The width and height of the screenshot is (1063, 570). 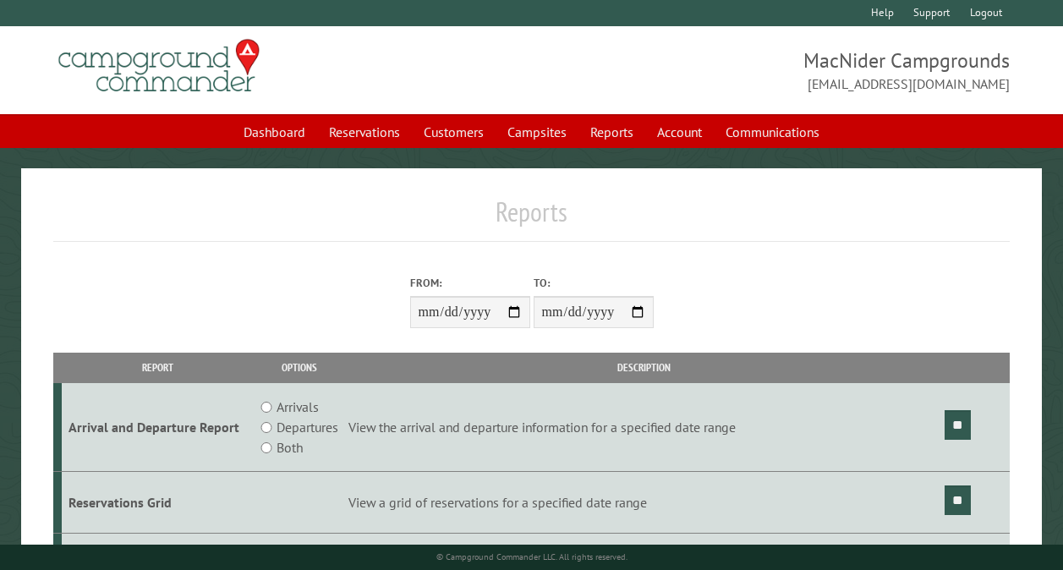 What do you see at coordinates (298, 407) in the screenshot?
I see `label: Arrivals` at bounding box center [298, 407].